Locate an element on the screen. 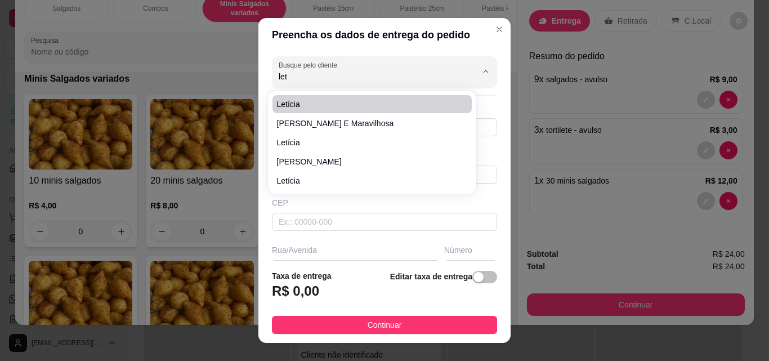 The height and width of the screenshot is (361, 769). input: Busque pelo cliente is located at coordinates (369, 77).